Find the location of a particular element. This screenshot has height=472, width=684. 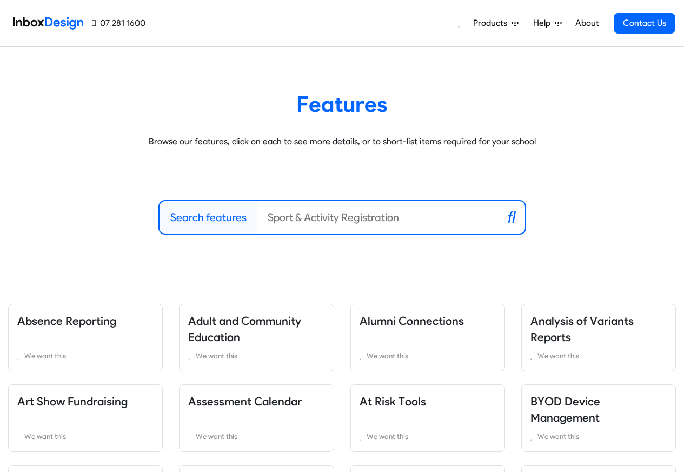

a: BYOD Device Management is located at coordinates (565, 409).